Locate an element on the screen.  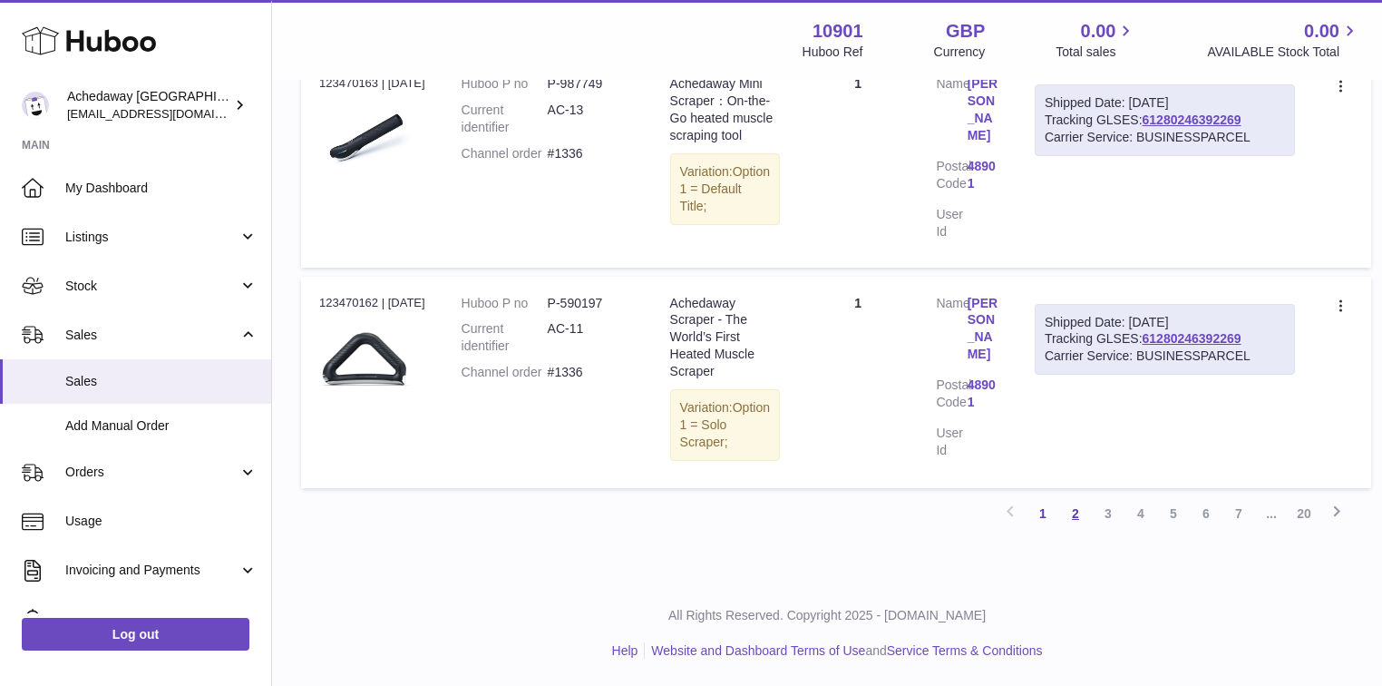
span: Cases is located at coordinates (161, 619).